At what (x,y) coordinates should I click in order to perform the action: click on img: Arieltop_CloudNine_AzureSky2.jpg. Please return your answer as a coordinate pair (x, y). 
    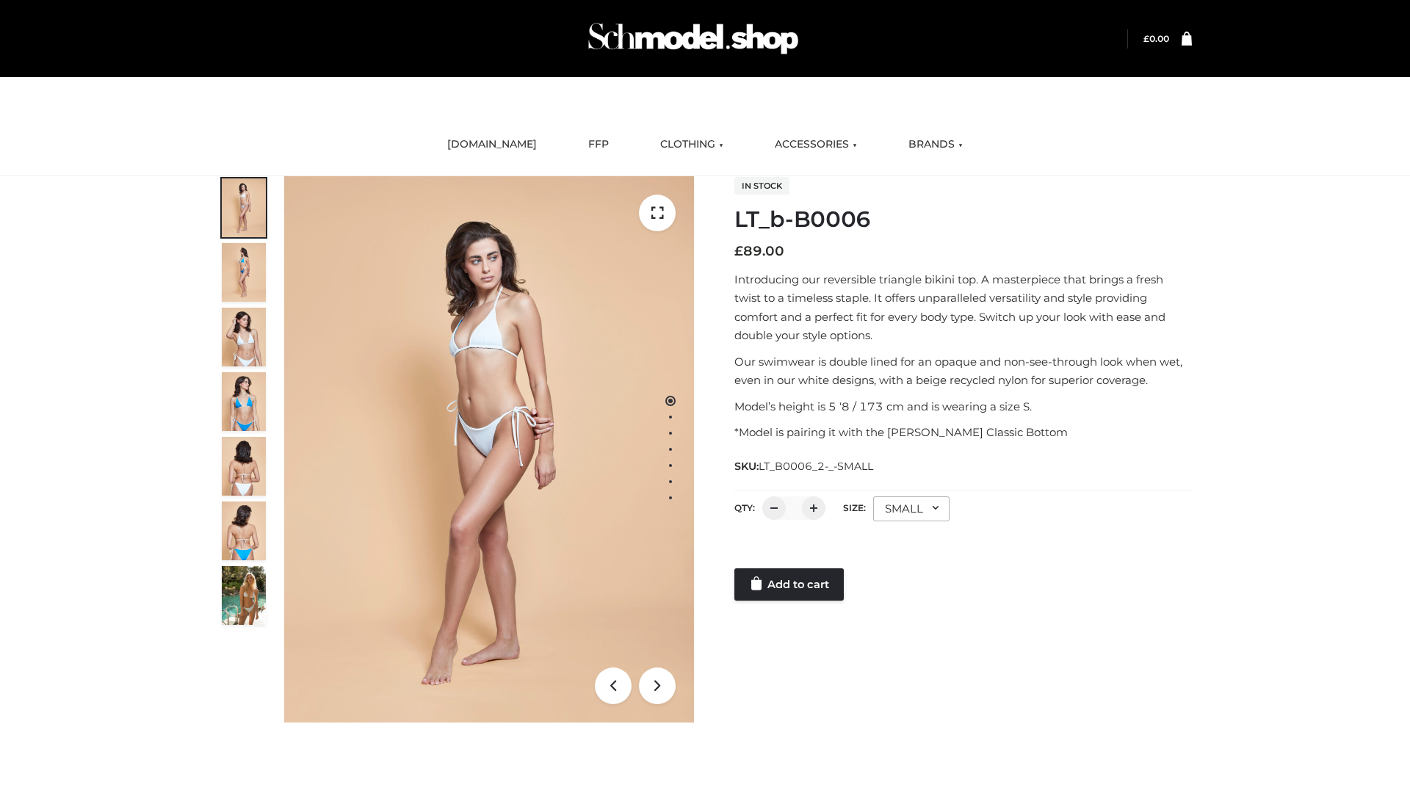
    Looking at the image, I should click on (244, 596).